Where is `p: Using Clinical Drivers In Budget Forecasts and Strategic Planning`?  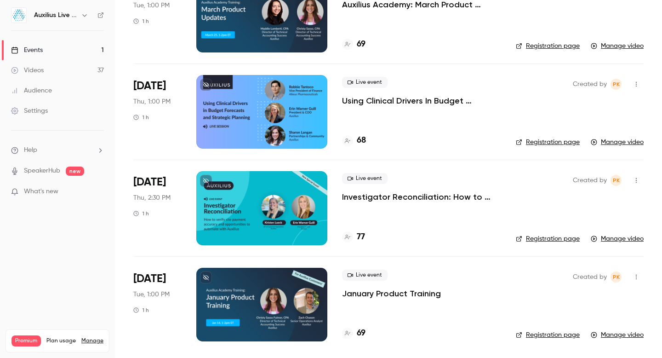
p: Using Clinical Drivers In Budget Forecasts and Strategic Planning is located at coordinates (421, 101).